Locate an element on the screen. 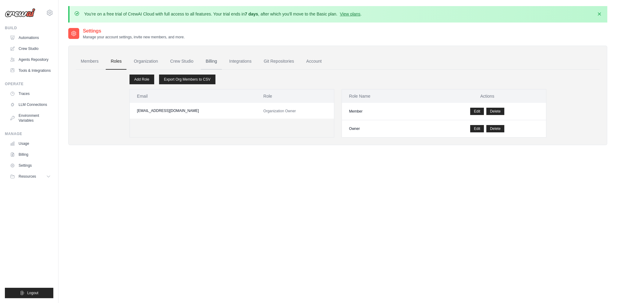 The height and width of the screenshot is (303, 617). a: Settings is located at coordinates (30, 166).